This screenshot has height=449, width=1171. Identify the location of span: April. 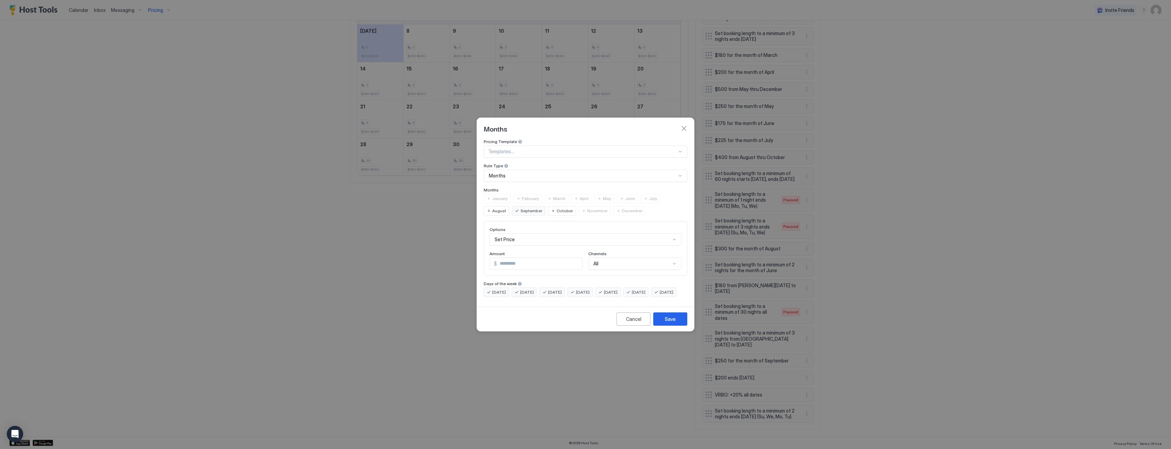
(584, 199).